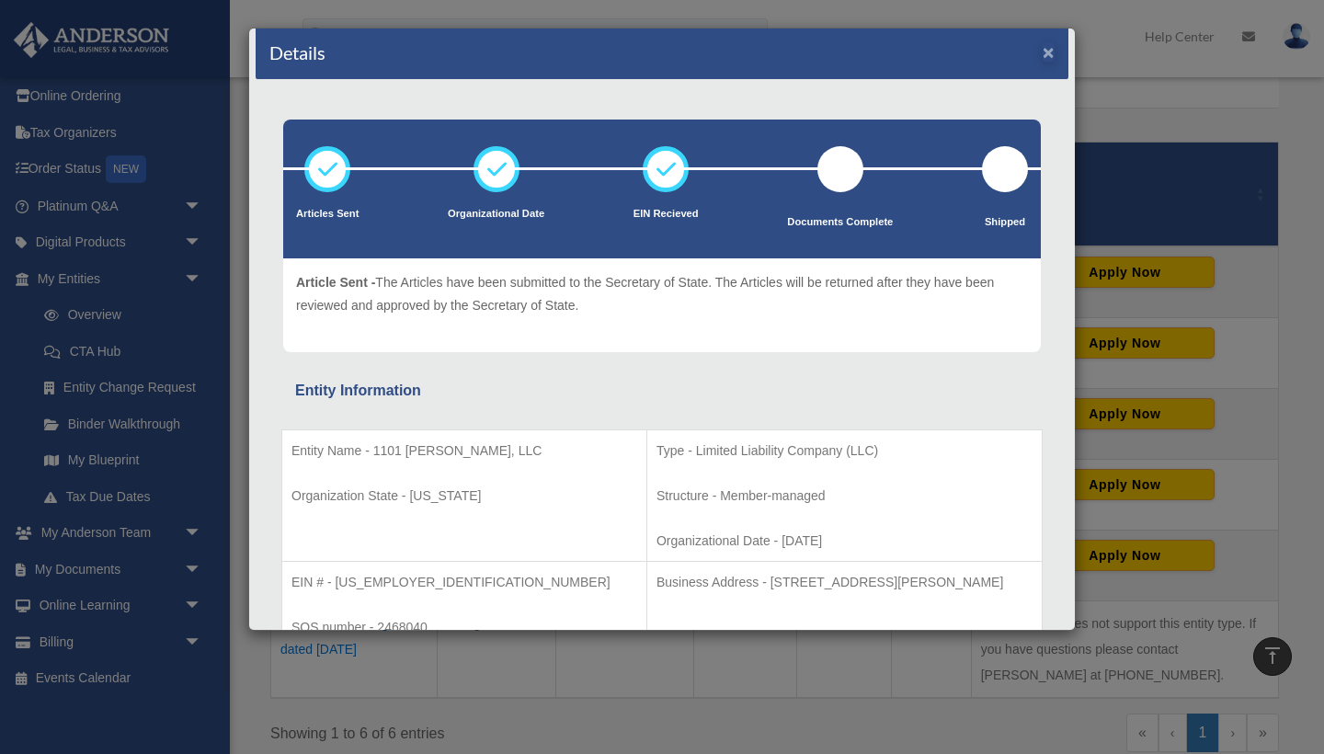 Image resolution: width=1324 pixels, height=754 pixels. Describe the element at coordinates (666, 214) in the screenshot. I see `p: EIN Recieved` at that location.